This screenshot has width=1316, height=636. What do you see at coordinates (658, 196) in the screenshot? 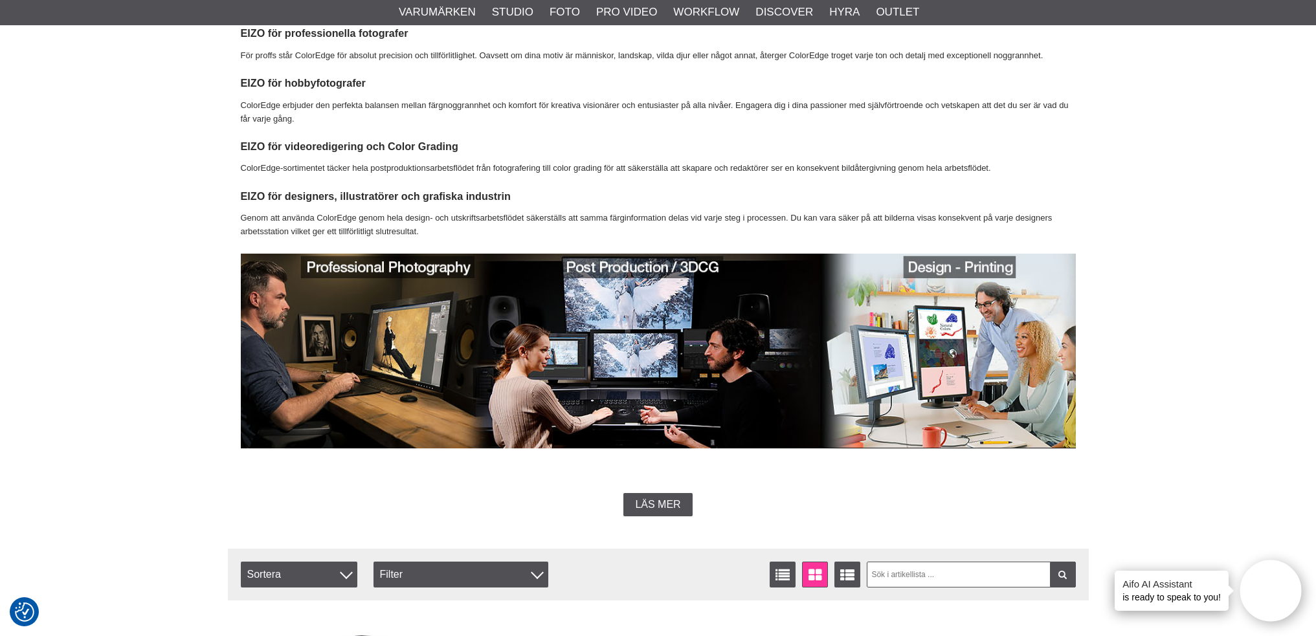
I see `h3: EIZO för designers, illustratörer och grafiska industrin` at bounding box center [658, 196].